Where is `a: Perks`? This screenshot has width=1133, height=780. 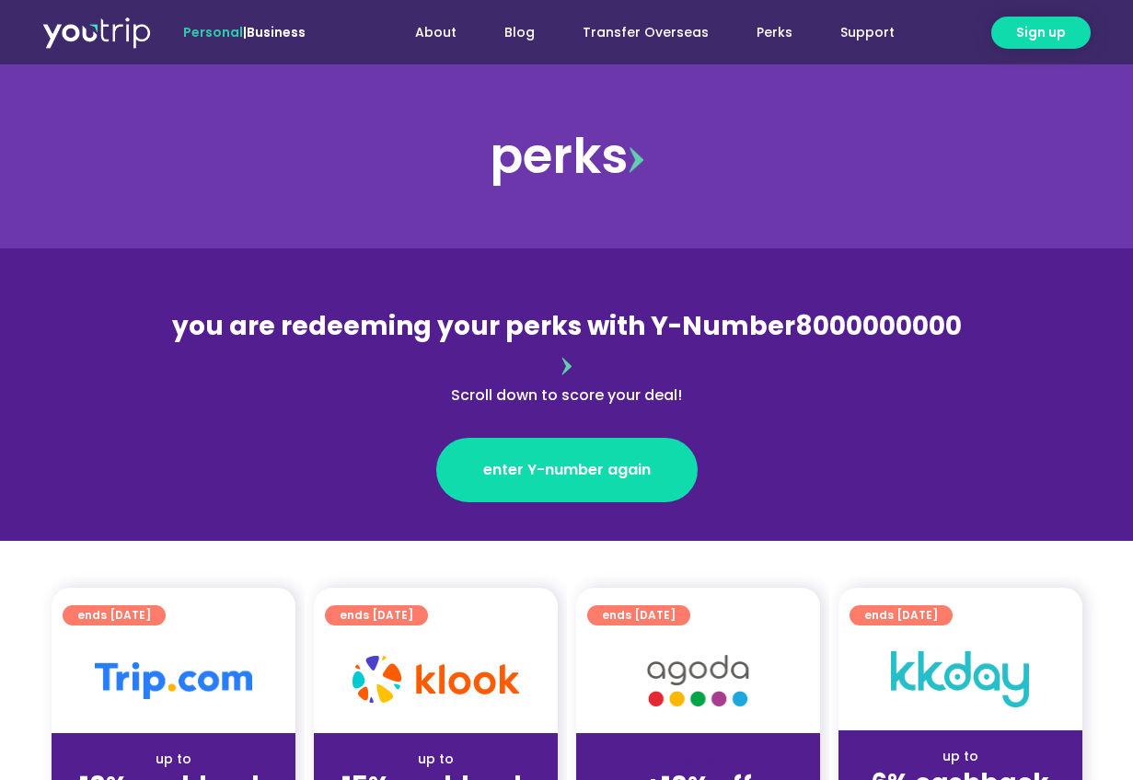 a: Perks is located at coordinates (774, 32).